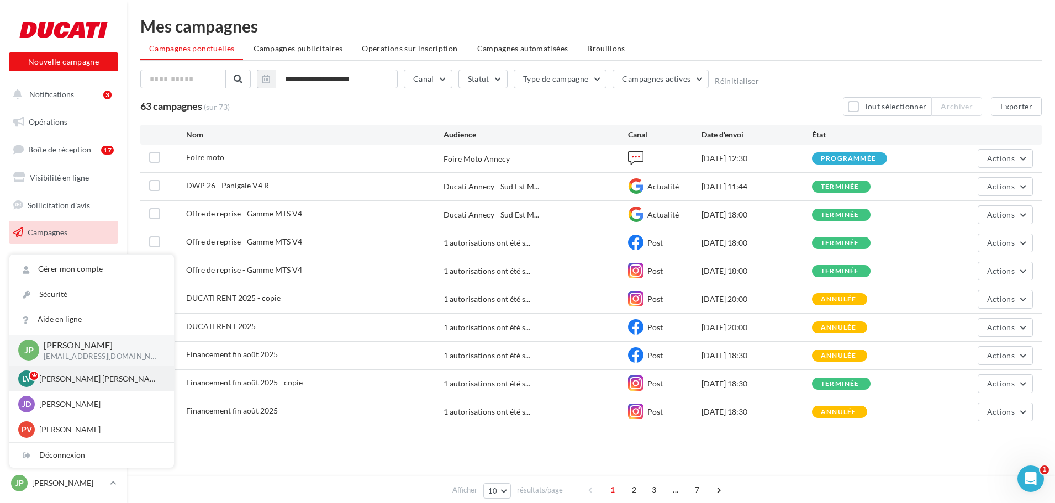 The width and height of the screenshot is (1055, 503). Describe the element at coordinates (228, 185) in the screenshot. I see `span: DWP 26 - Panigale V4 R` at that location.